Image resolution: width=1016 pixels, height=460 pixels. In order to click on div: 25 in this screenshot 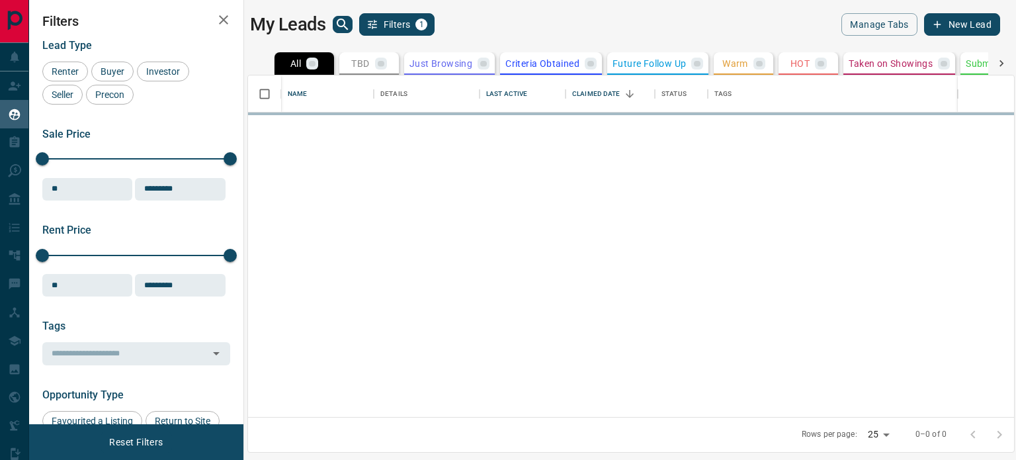, I will do `click(879, 434)`.